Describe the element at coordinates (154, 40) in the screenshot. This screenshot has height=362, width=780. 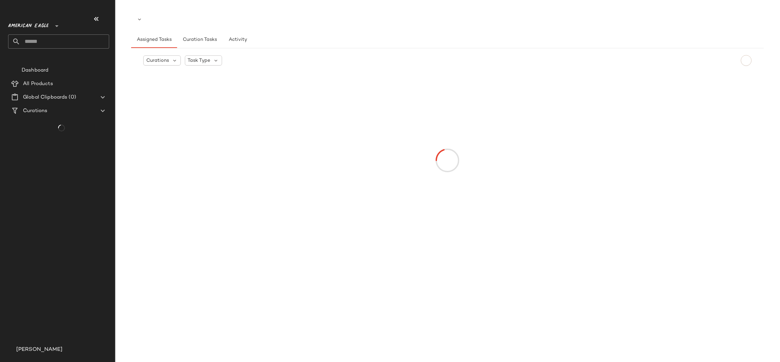
I see `span: Assigned Tasks` at that location.